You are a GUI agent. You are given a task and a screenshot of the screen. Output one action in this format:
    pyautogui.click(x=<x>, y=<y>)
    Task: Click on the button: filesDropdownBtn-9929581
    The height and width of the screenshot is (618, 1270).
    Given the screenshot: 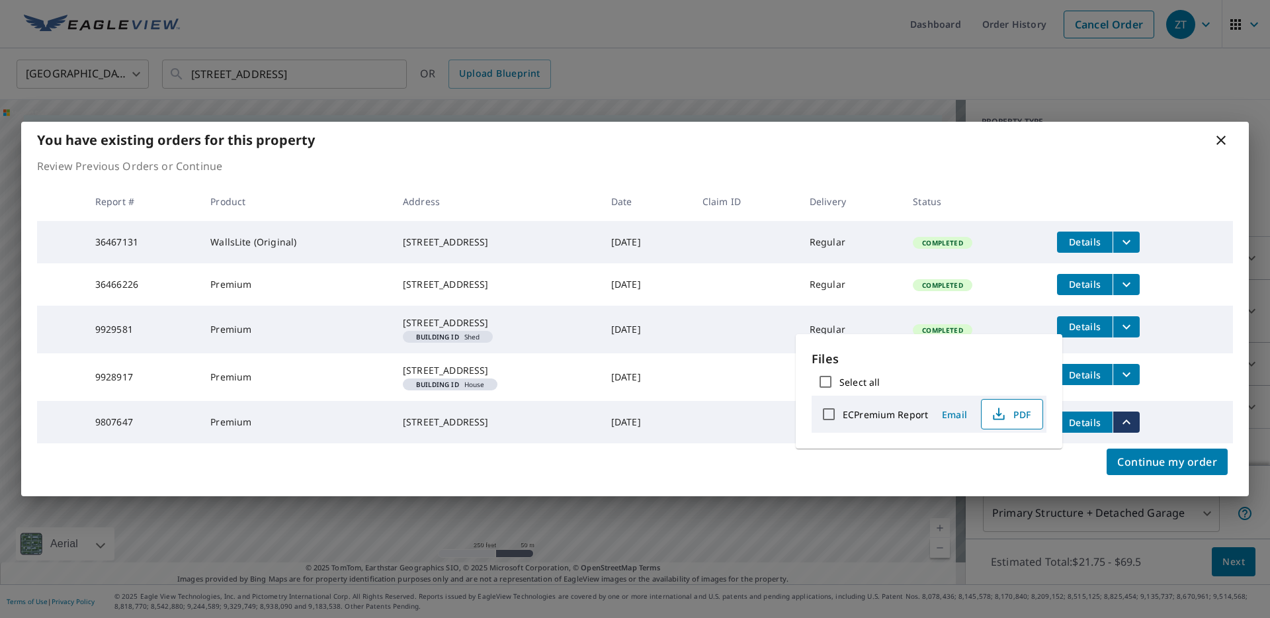 What is the action you would take?
    pyautogui.click(x=1126, y=327)
    